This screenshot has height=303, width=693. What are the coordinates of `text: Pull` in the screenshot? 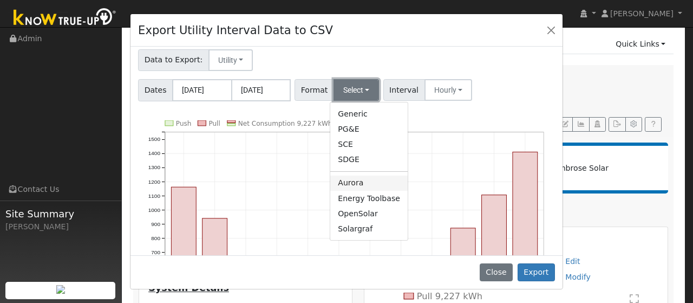 It's located at (215, 124).